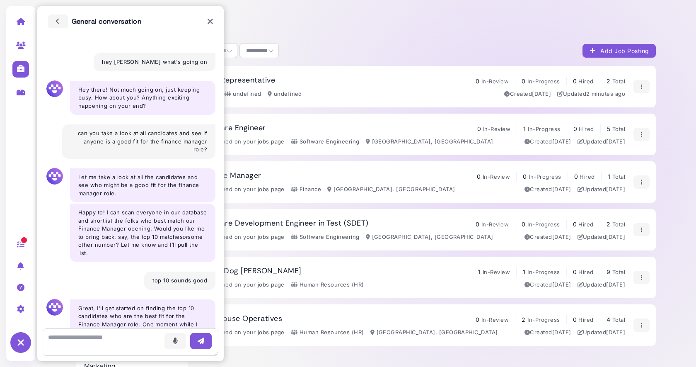  I want to click on time: Jul 09, 2025, so click(562, 237).